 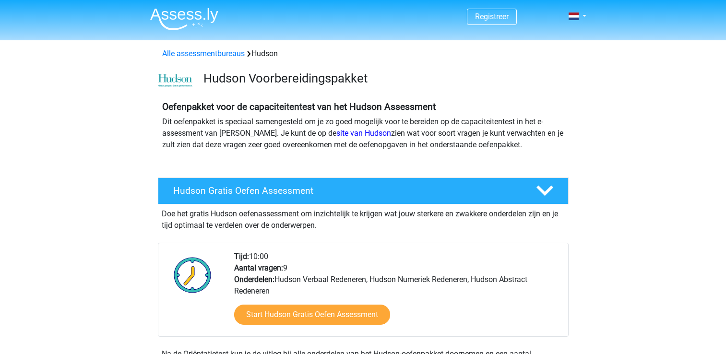 What do you see at coordinates (364, 133) in the screenshot?
I see `a: site van Hudson` at bounding box center [364, 133].